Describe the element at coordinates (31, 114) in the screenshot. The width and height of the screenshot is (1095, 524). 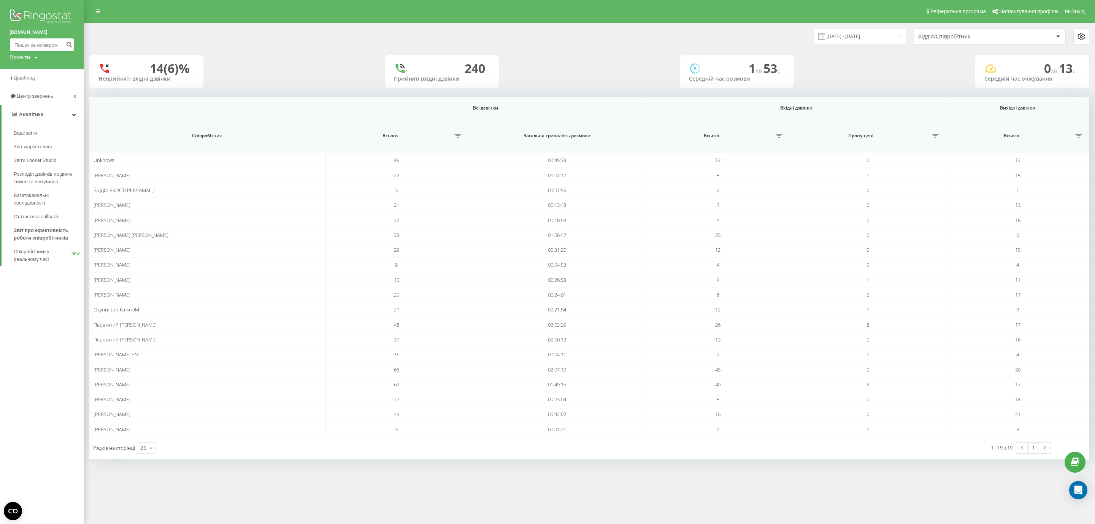
I see `span: Аналiтика` at that location.